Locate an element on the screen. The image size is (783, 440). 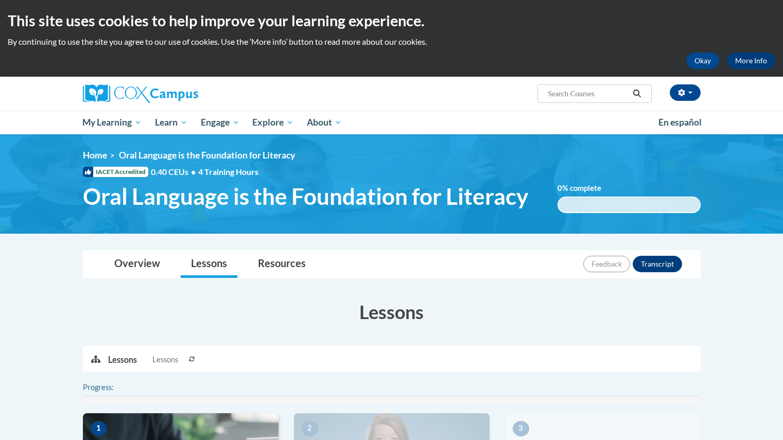
a: More Info is located at coordinates (752, 61).